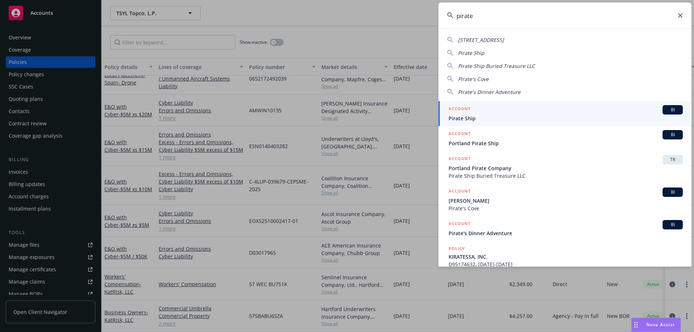  What do you see at coordinates (656, 325) in the screenshot?
I see `button: Nova Assist` at bounding box center [656, 325].